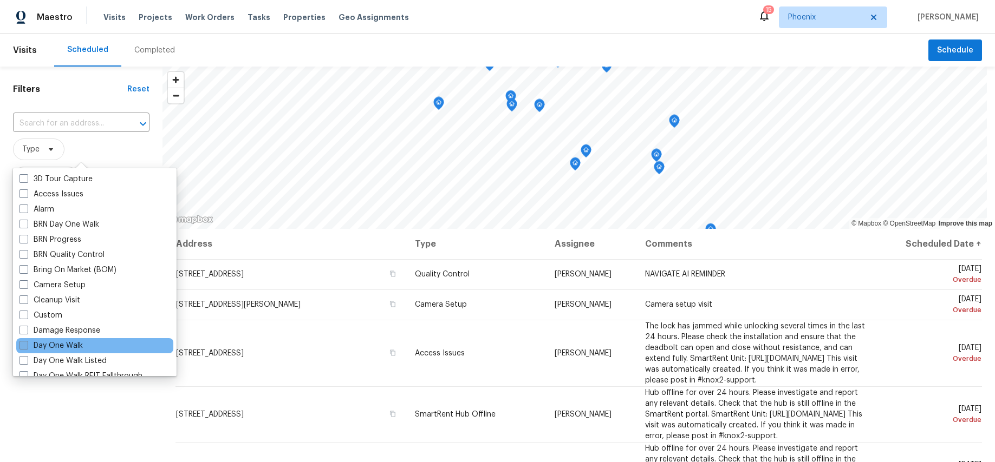 The height and width of the screenshot is (462, 995). What do you see at coordinates (154, 50) in the screenshot?
I see `div: Completed` at bounding box center [154, 50].